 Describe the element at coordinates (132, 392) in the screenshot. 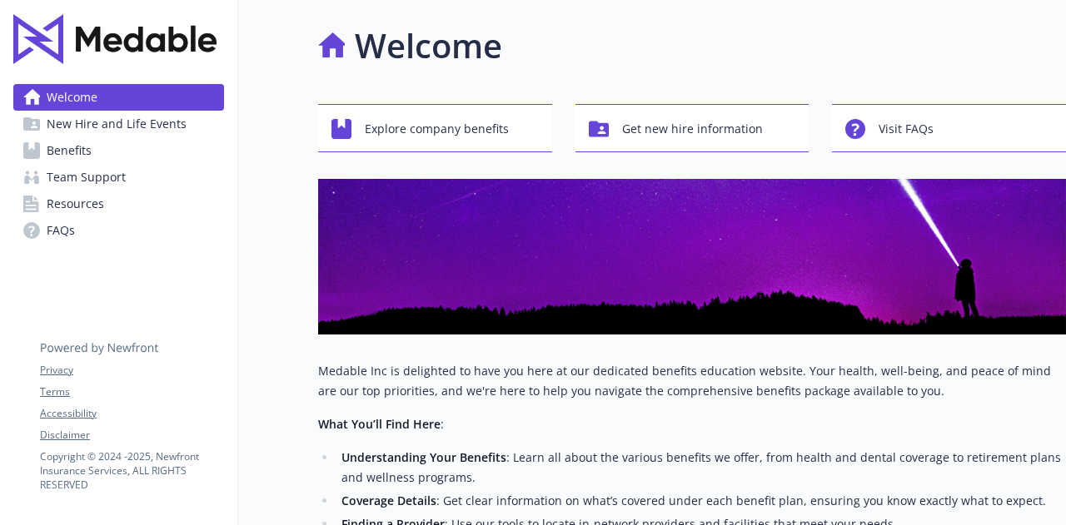

I see `a: Terms` at that location.